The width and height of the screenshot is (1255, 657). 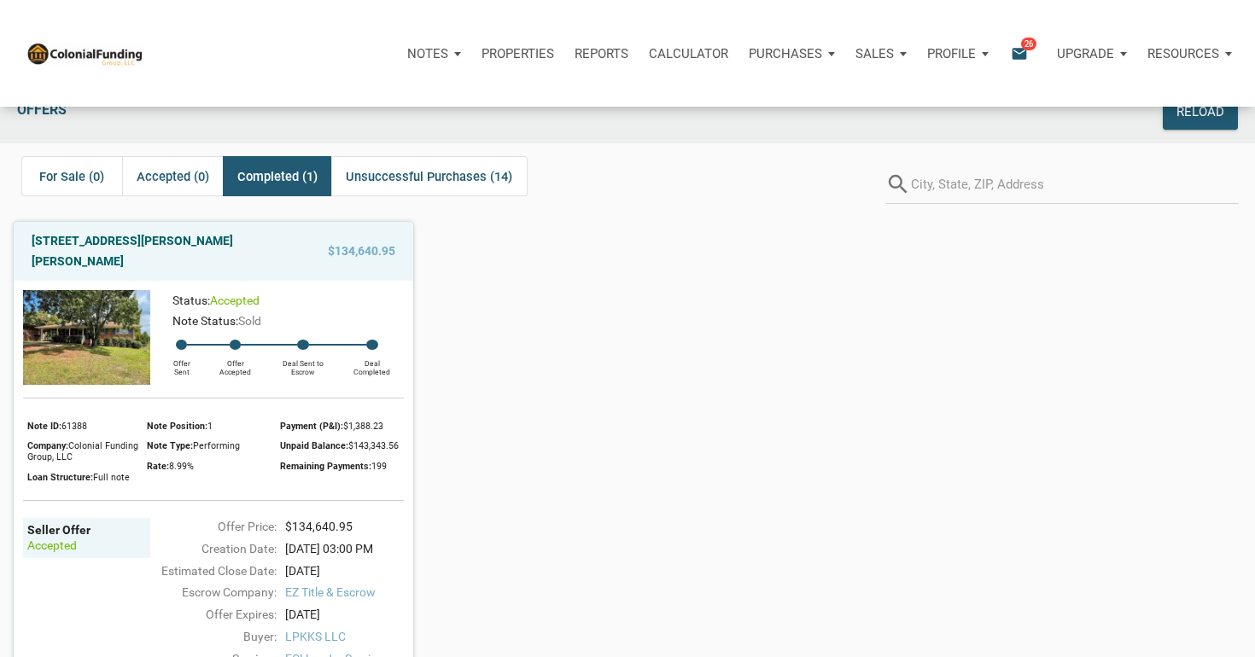 What do you see at coordinates (1200, 112) in the screenshot?
I see `button: Reload` at bounding box center [1200, 112].